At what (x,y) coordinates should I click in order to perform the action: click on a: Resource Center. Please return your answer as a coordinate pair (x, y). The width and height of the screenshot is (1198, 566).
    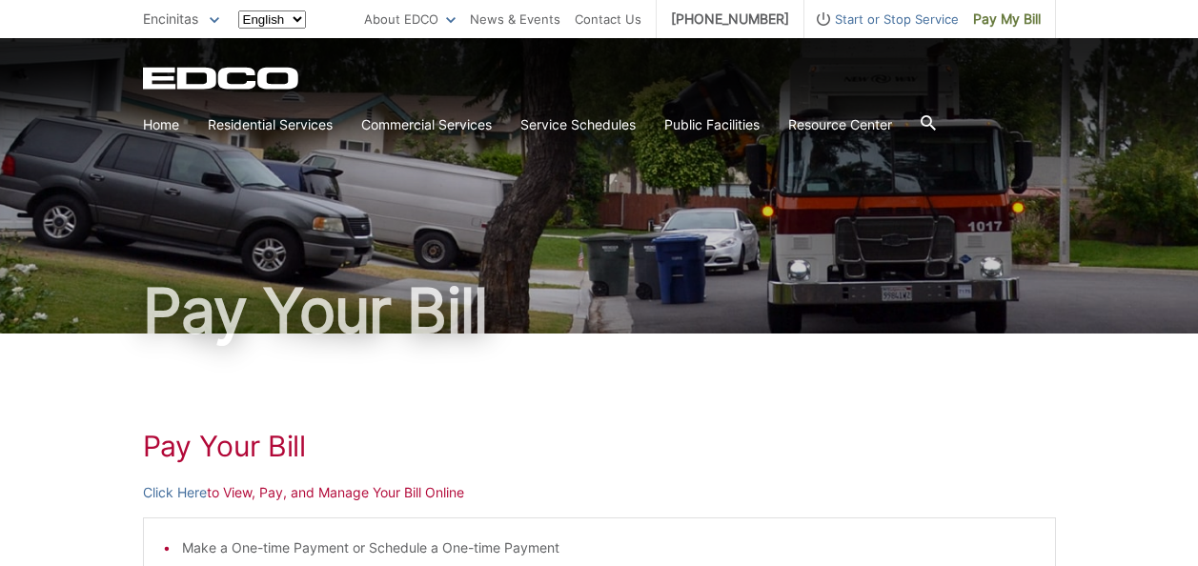
    Looking at the image, I should click on (840, 125).